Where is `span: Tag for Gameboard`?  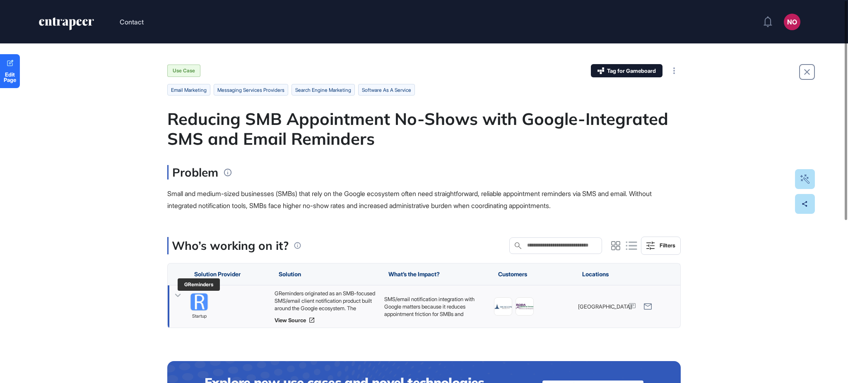
span: Tag for Gameboard is located at coordinates (631, 71).